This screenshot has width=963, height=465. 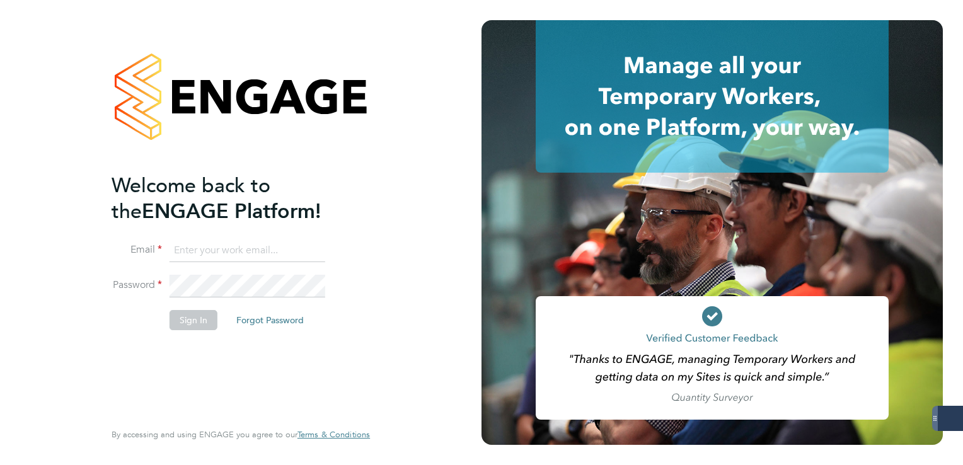 I want to click on span: By accessing and using ENGAGE you agree to our, so click(x=241, y=434).